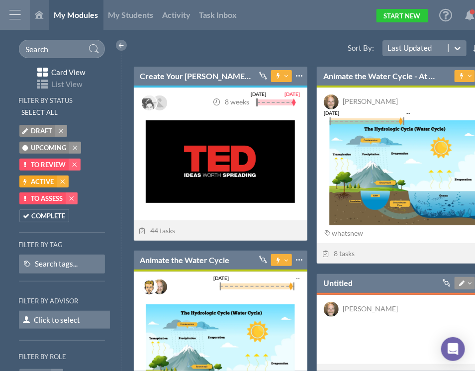 The image size is (475, 371). Describe the element at coordinates (62, 49) in the screenshot. I see `input: Search` at that location.